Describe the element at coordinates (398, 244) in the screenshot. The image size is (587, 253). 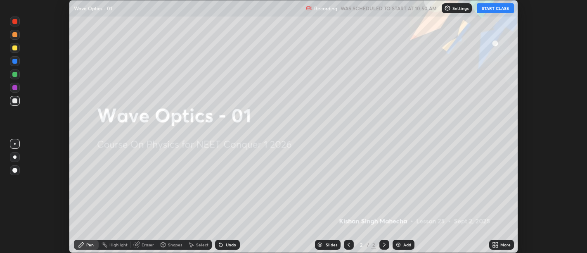
I see `img: add-slide-button` at that location.